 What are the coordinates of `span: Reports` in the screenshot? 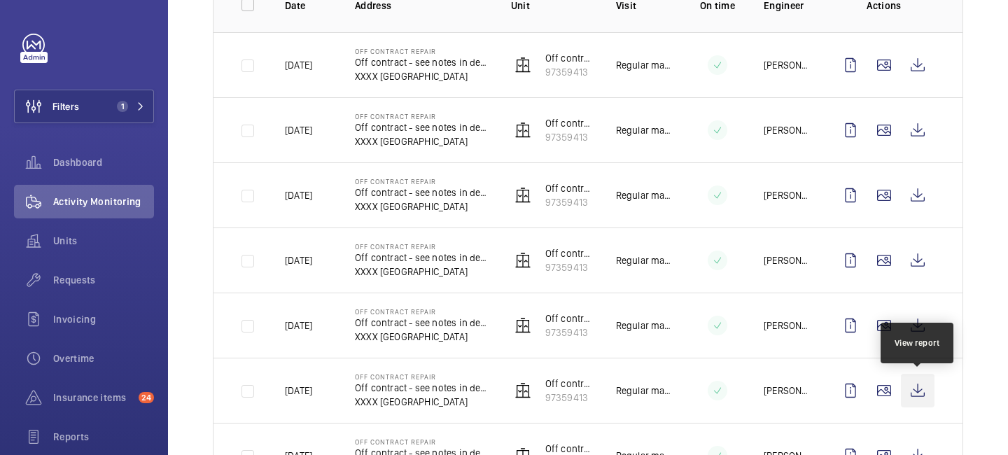 It's located at (104, 437).